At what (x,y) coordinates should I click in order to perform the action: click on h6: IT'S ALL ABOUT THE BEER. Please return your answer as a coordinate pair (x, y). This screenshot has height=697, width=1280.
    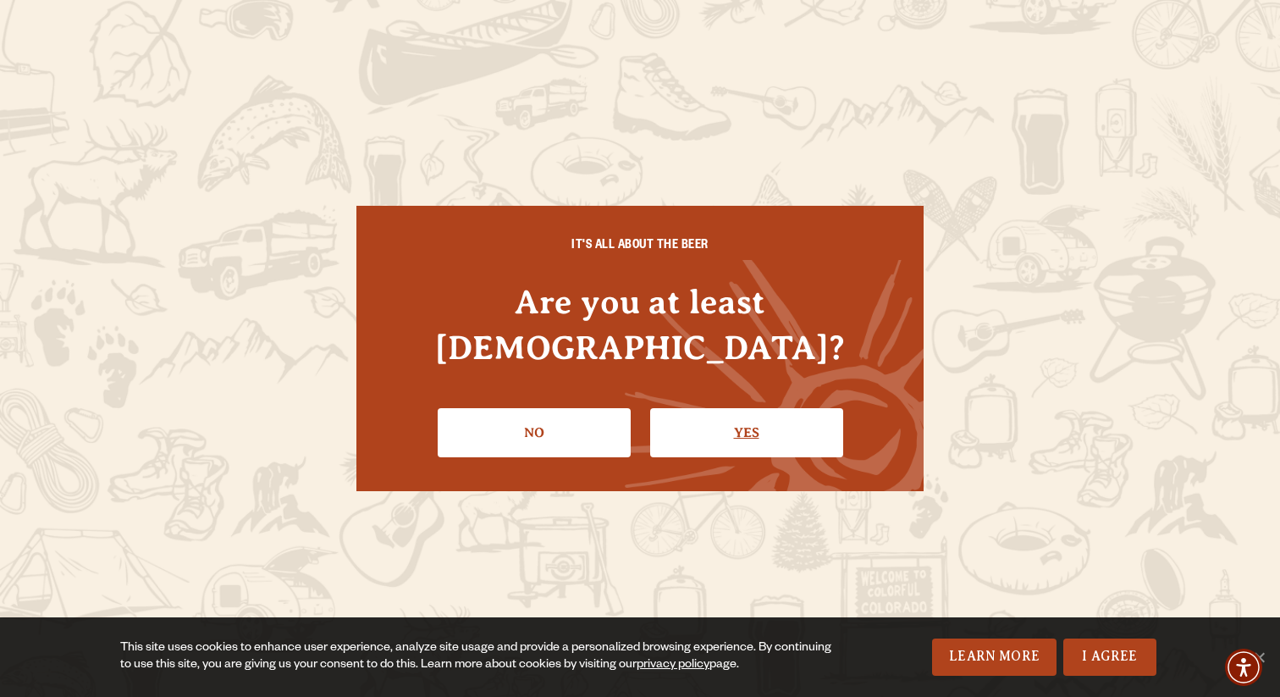
    Looking at the image, I should click on (640, 247).